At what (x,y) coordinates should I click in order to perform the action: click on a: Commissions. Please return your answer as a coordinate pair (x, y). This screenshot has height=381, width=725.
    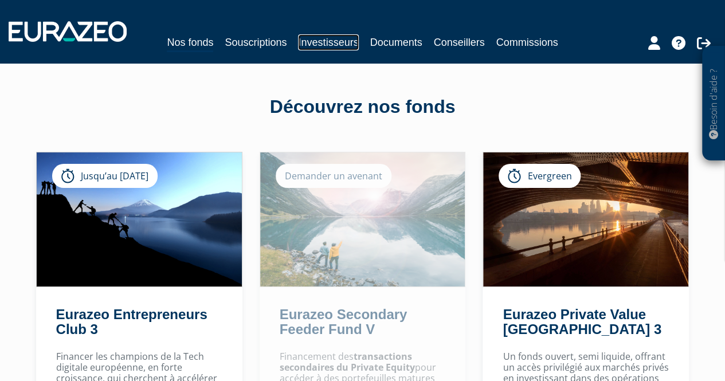
    Looking at the image, I should click on (527, 42).